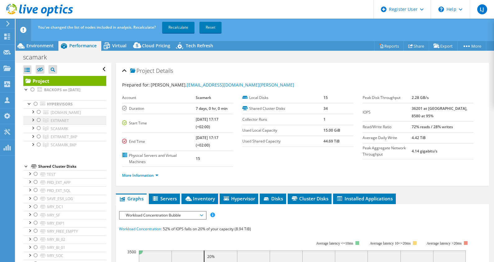 This screenshot has height=262, width=494. Describe the element at coordinates (239, 198) in the screenshot. I see `span: Hypervisor` at that location.